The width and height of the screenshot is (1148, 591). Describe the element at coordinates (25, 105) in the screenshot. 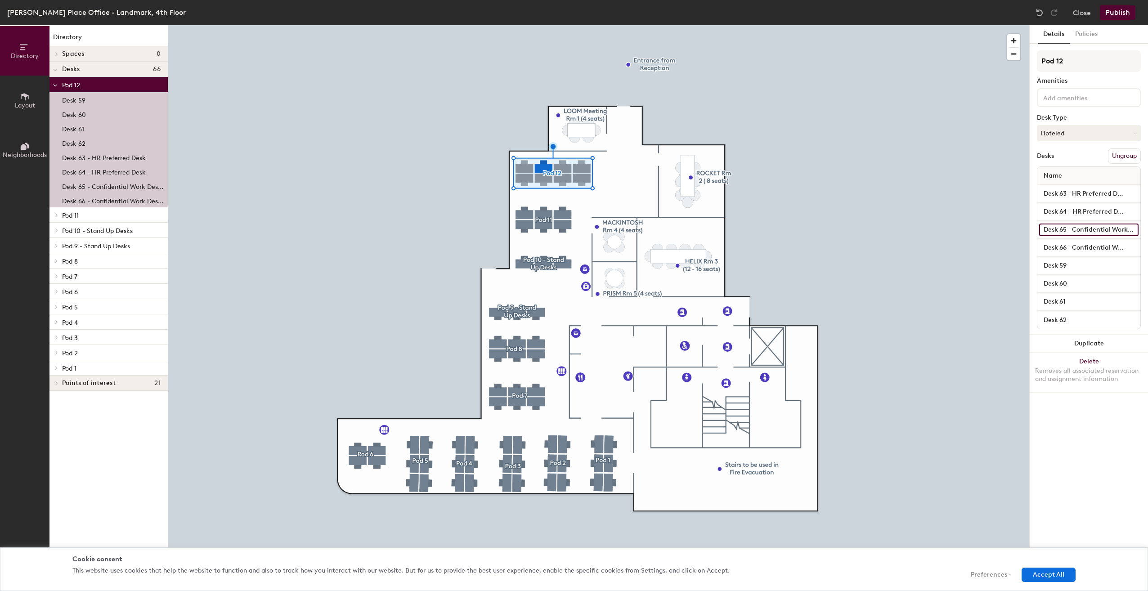

I see `span: Layout` at that location.